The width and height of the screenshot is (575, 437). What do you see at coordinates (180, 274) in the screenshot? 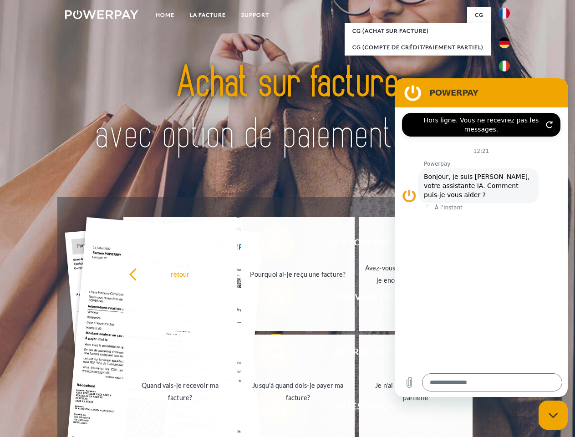
I see `div: retour` at bounding box center [180, 274].